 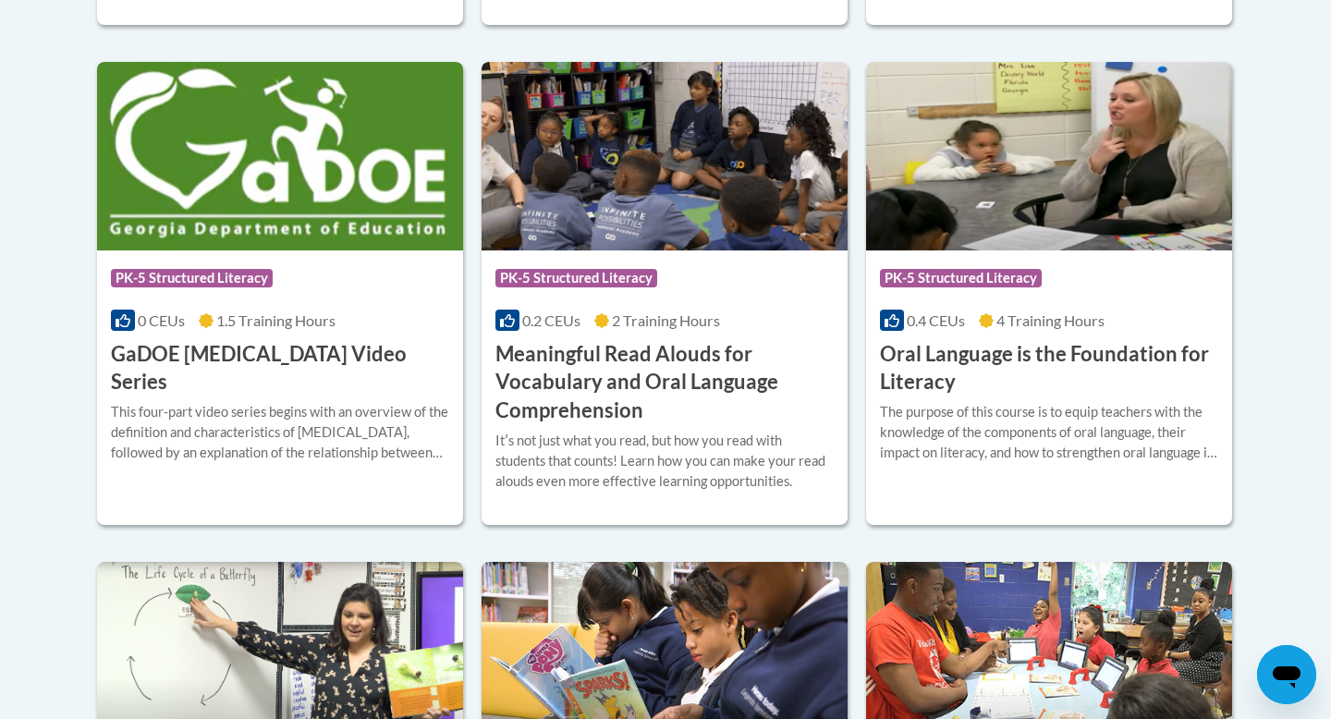 What do you see at coordinates (665, 320) in the screenshot?
I see `span: 2 Training Hours` at bounding box center [665, 320].